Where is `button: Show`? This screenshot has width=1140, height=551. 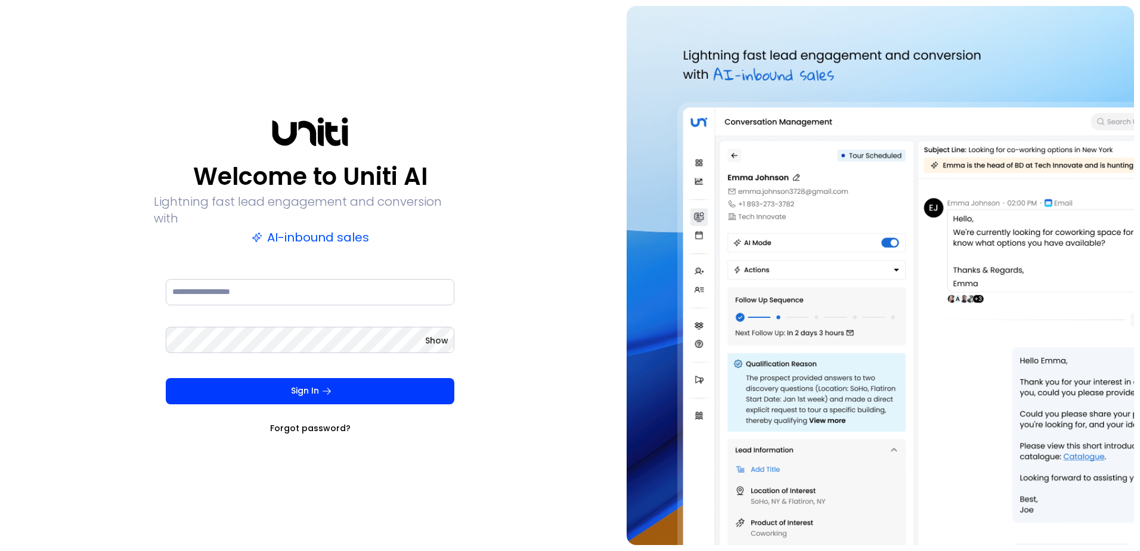
button: Show is located at coordinates (436, 340).